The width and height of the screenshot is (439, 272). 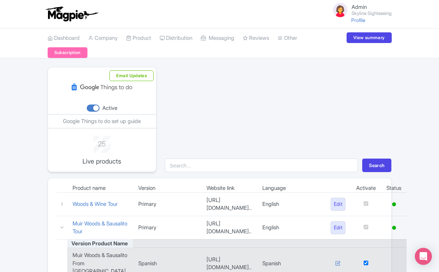 What do you see at coordinates (95, 204) in the screenshot?
I see `a: Woods & Wine Tour` at bounding box center [95, 204].